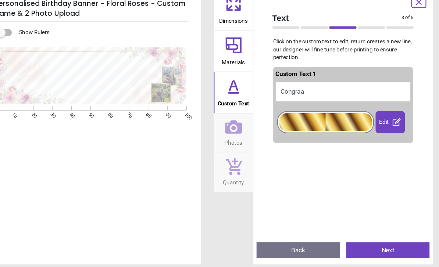  What do you see at coordinates (249, 176) in the screenshot?
I see `button: Quantity` at bounding box center [249, 176].